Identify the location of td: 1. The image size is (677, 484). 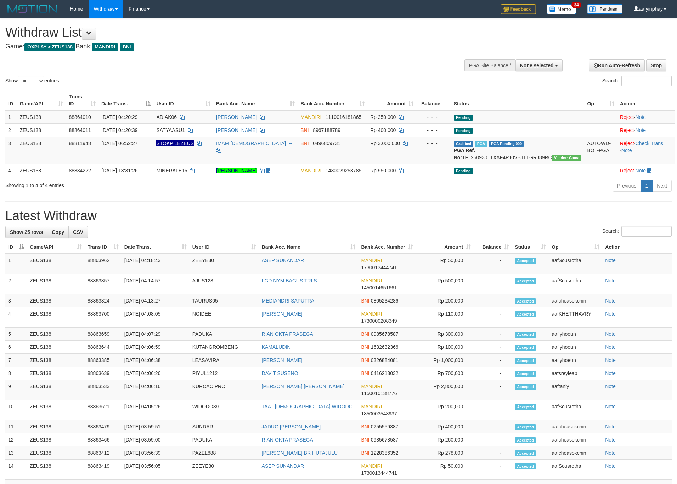
(16, 264).